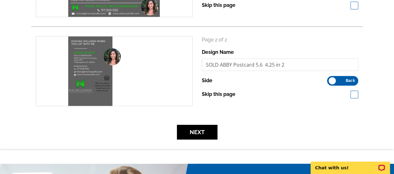 The width and height of the screenshot is (394, 174). Describe the element at coordinates (280, 40) in the screenshot. I see `p: Page 2 of 2` at that location.